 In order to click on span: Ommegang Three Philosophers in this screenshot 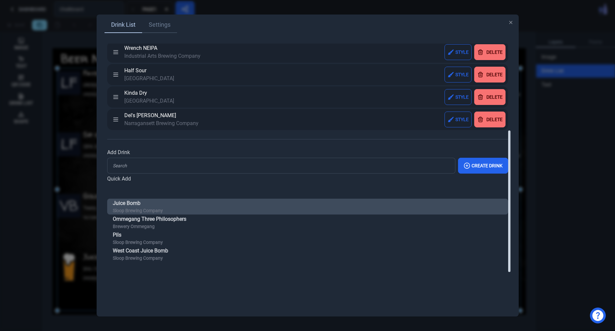, I will do `click(149, 219)`.